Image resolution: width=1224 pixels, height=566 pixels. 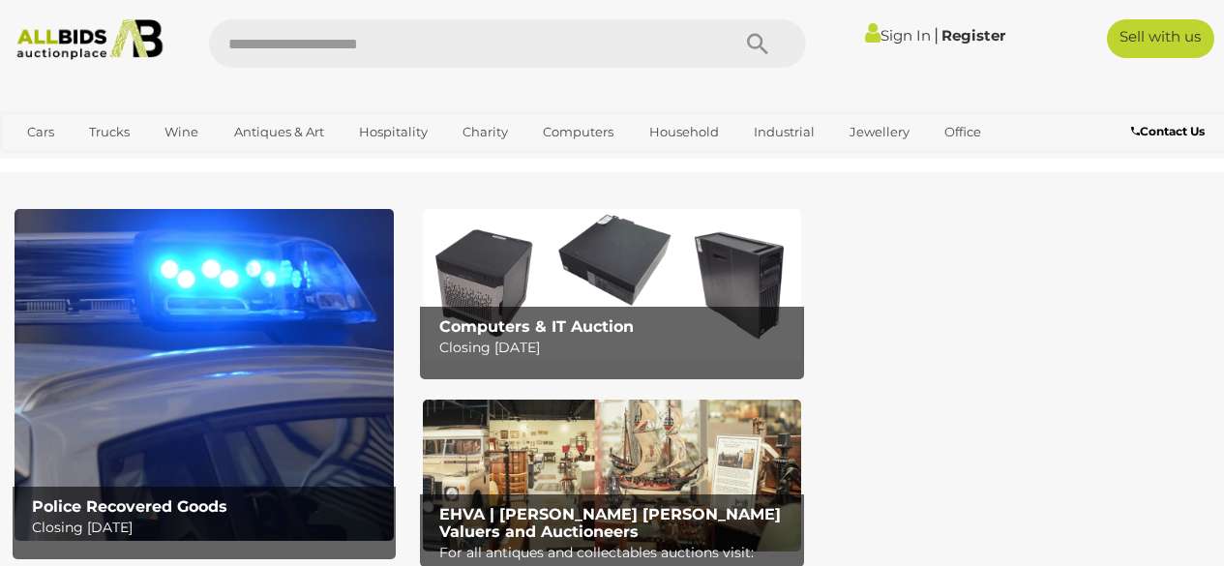 What do you see at coordinates (963, 132) in the screenshot?
I see `a: Office` at bounding box center [963, 132].